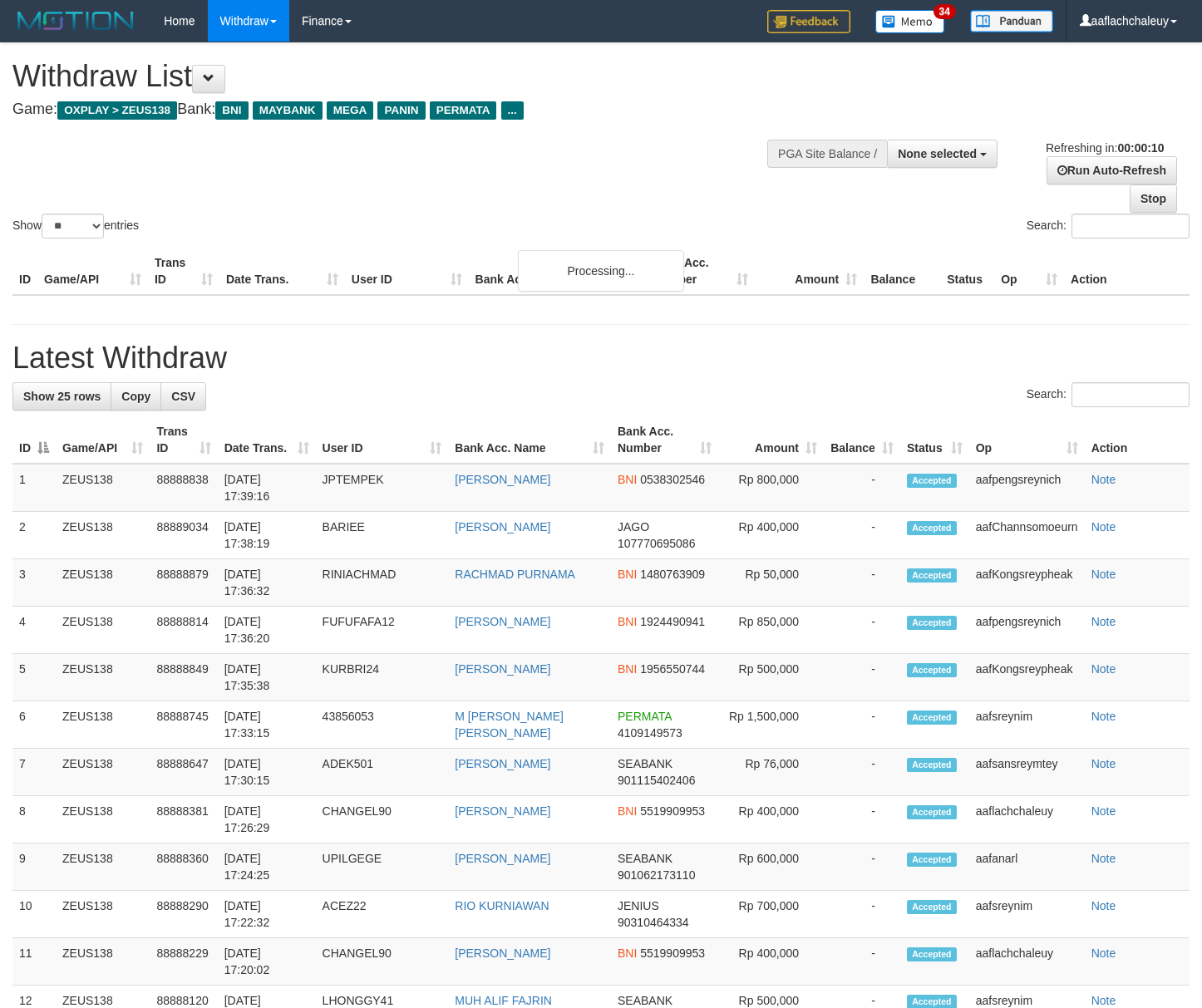 This screenshot has width=1202, height=1008. What do you see at coordinates (62, 396) in the screenshot?
I see `span: Show 25 rows` at bounding box center [62, 396].